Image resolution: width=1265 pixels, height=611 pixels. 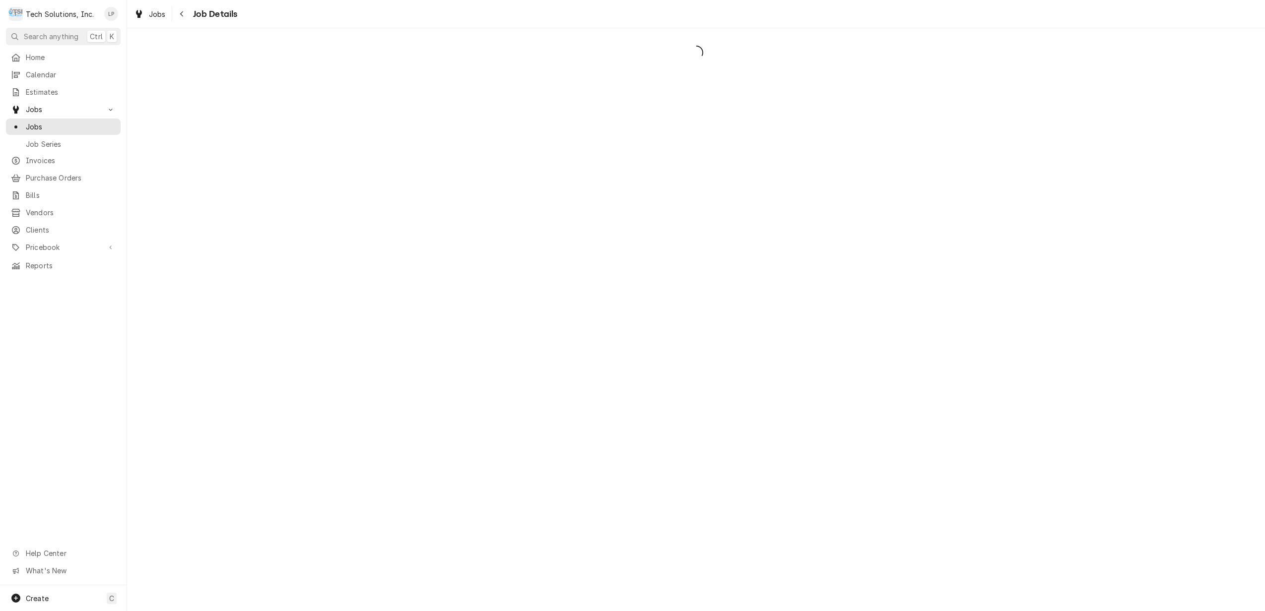 I want to click on span: Invoices, so click(x=70, y=160).